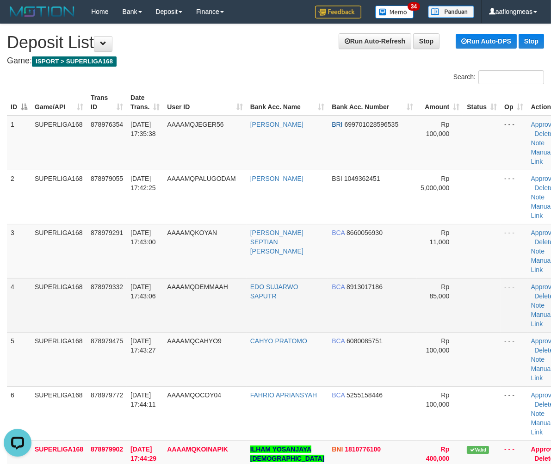 This screenshot has width=551, height=464. What do you see at coordinates (278, 341) in the screenshot?
I see `a: CAHYO PRATOMO` at bounding box center [278, 341].